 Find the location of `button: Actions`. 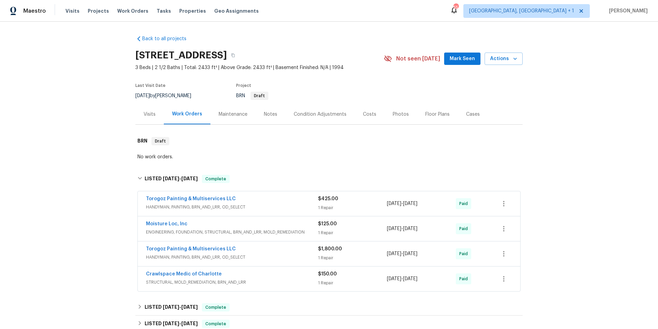

button: Actions is located at coordinates (504, 59).